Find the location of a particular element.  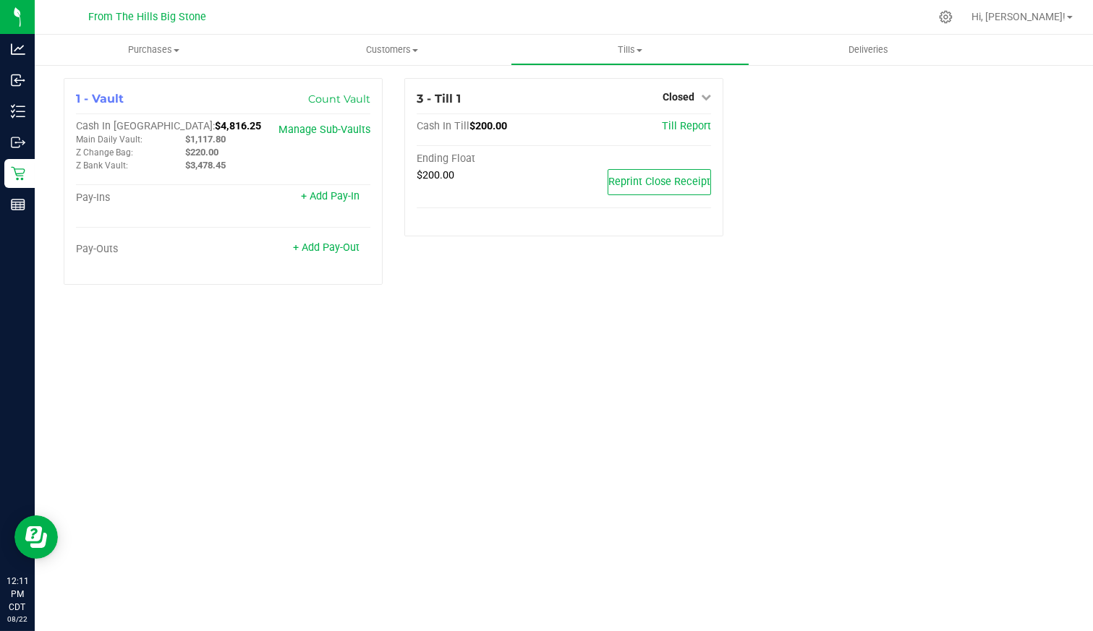

div: Ending Float is located at coordinates (490, 159).